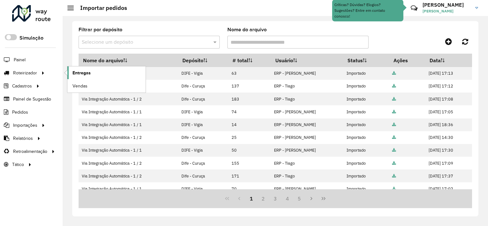  Describe the element at coordinates (287, 199) in the screenshot. I see `button: 4` at that location.